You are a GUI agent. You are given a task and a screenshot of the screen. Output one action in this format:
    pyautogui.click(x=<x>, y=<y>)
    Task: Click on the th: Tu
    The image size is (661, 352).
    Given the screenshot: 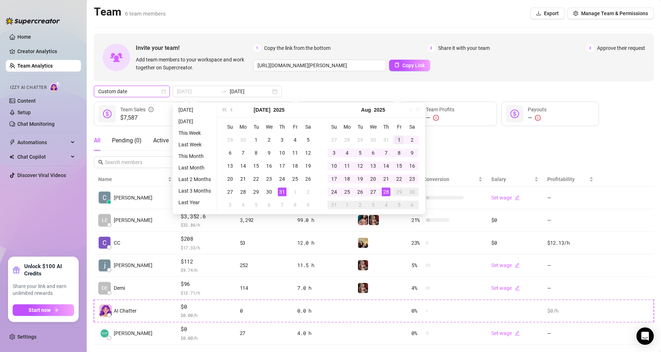 What is the action you would take?
    pyautogui.click(x=360, y=127)
    